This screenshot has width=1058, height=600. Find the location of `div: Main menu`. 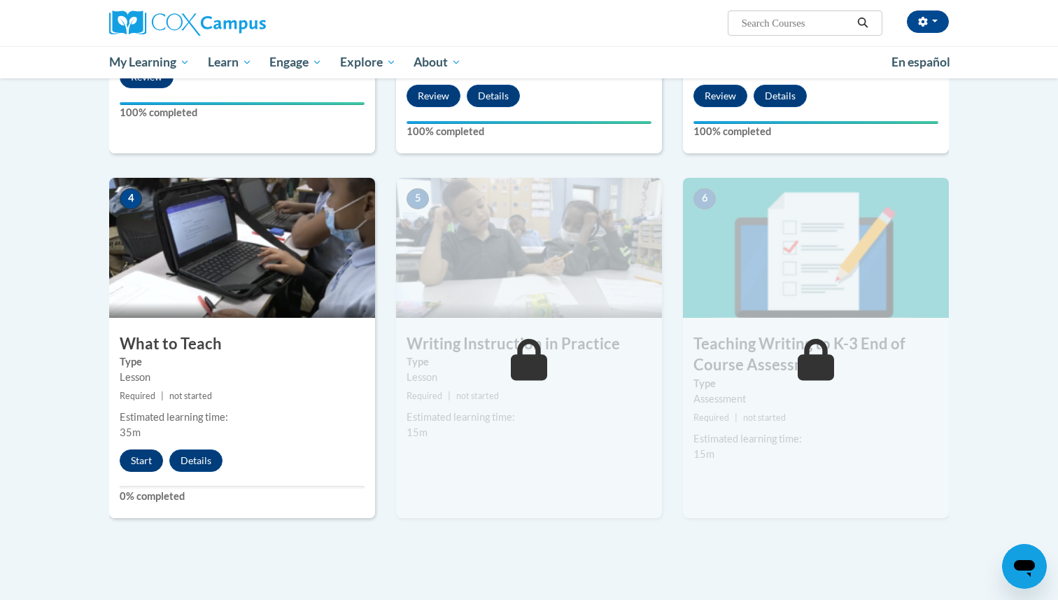

div: Main menu is located at coordinates (529, 62).